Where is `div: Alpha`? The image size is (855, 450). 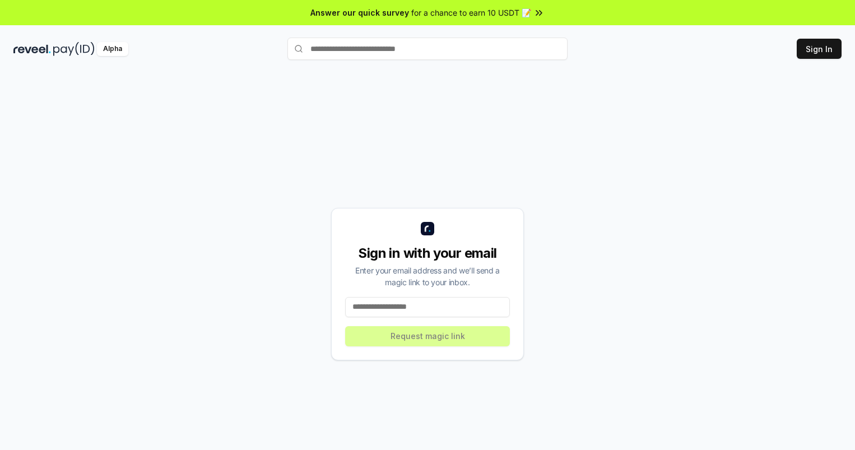 div: Alpha is located at coordinates (113, 49).